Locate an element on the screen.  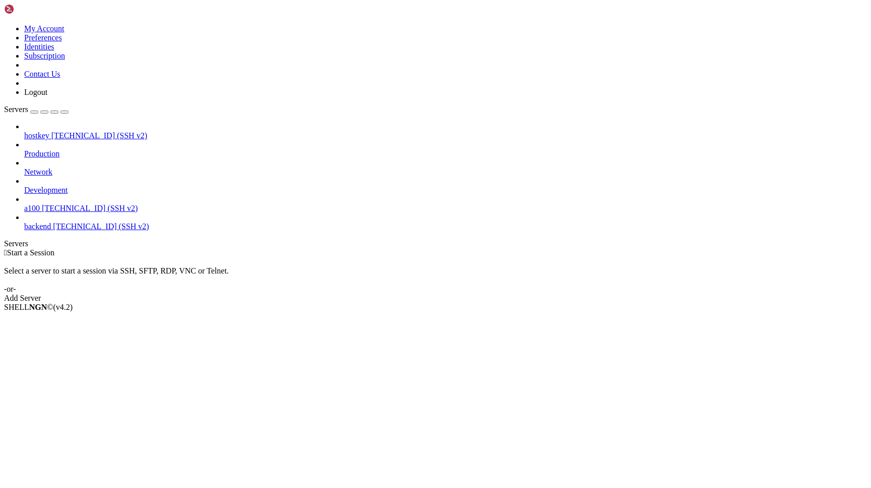
span: Production is located at coordinates (42, 153).